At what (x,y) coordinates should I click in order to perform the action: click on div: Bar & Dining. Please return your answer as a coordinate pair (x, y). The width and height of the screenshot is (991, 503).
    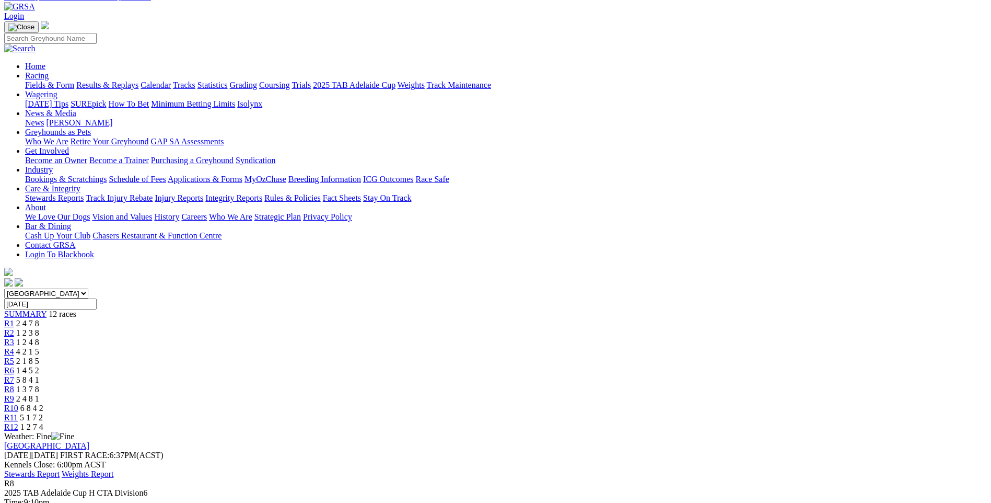
    Looking at the image, I should click on (506, 236).